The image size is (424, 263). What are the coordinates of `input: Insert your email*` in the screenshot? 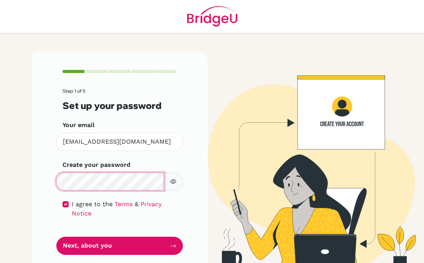 It's located at (120, 142).